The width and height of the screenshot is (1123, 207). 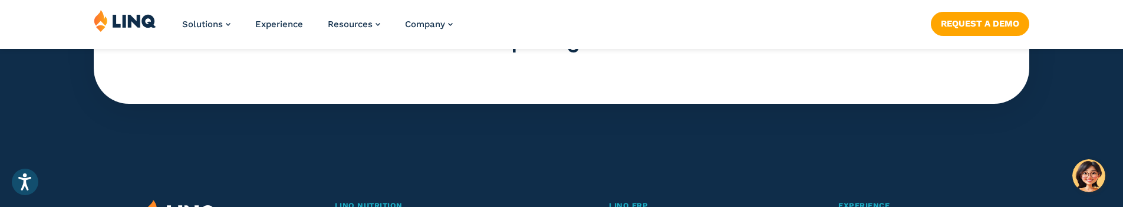 I want to click on a: Experience, so click(x=279, y=24).